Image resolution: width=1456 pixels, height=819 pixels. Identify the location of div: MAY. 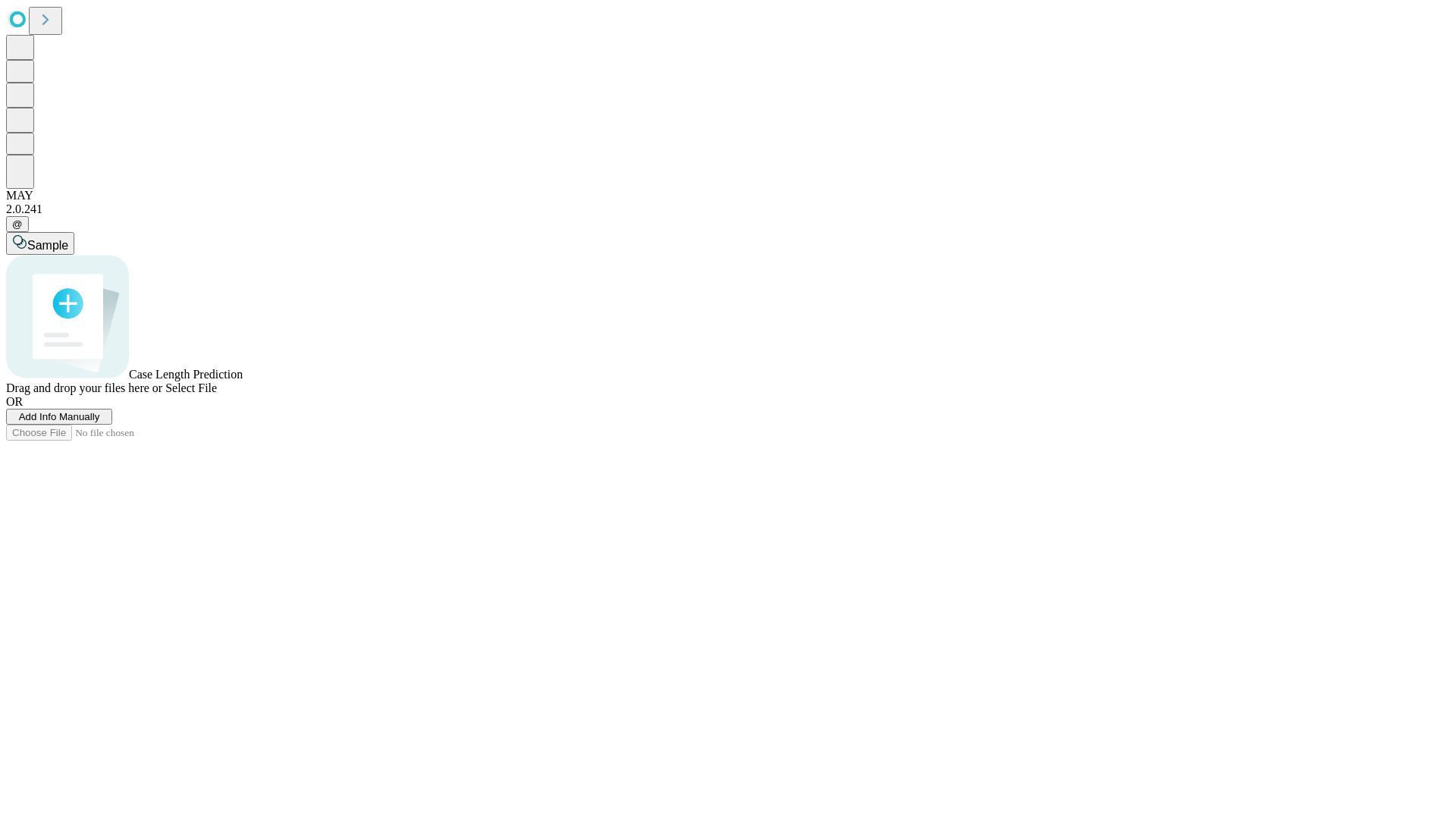
(728, 196).